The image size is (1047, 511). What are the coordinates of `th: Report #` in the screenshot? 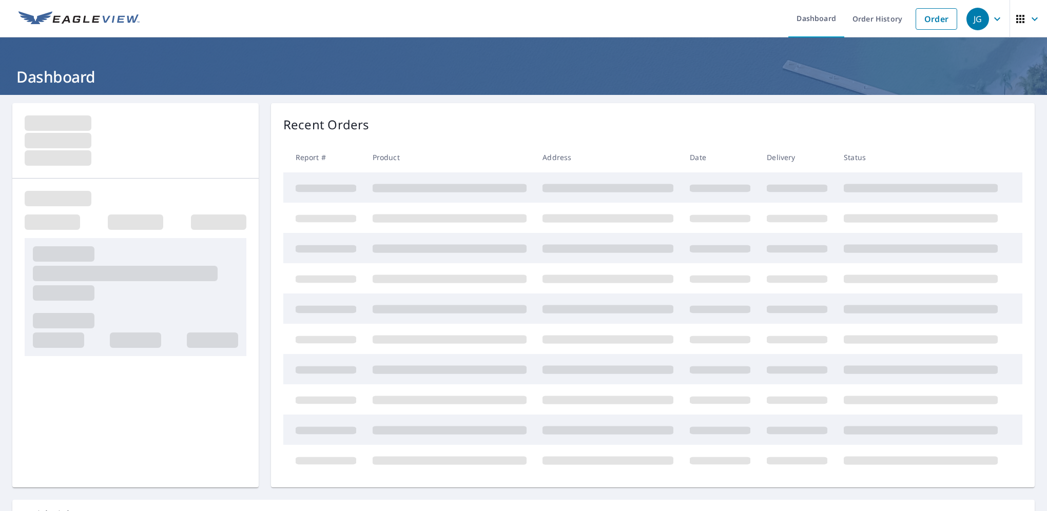 It's located at (324, 157).